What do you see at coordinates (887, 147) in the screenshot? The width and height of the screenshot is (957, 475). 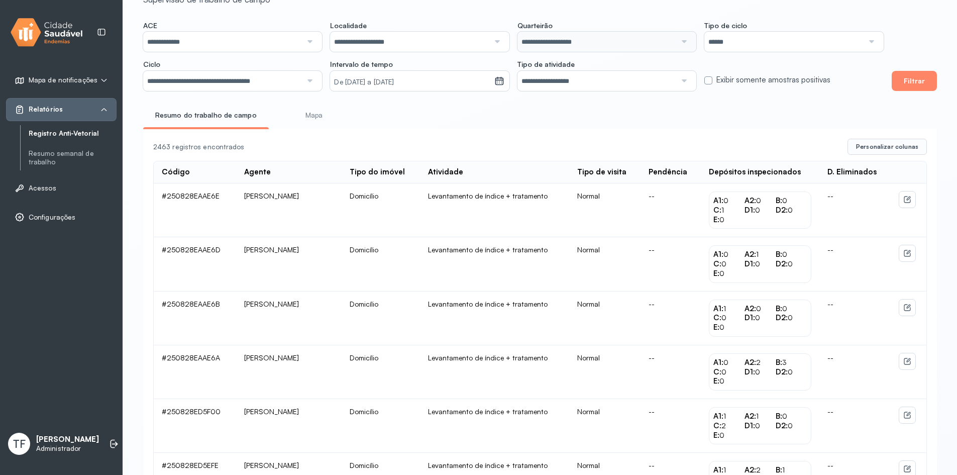 I see `button: Personalizar colunas` at bounding box center [887, 147].